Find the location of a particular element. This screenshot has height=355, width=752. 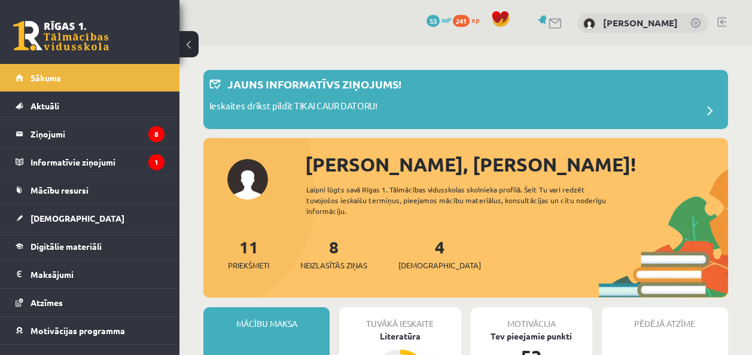

div: Pēdējā atzīme is located at coordinates (664, 319).